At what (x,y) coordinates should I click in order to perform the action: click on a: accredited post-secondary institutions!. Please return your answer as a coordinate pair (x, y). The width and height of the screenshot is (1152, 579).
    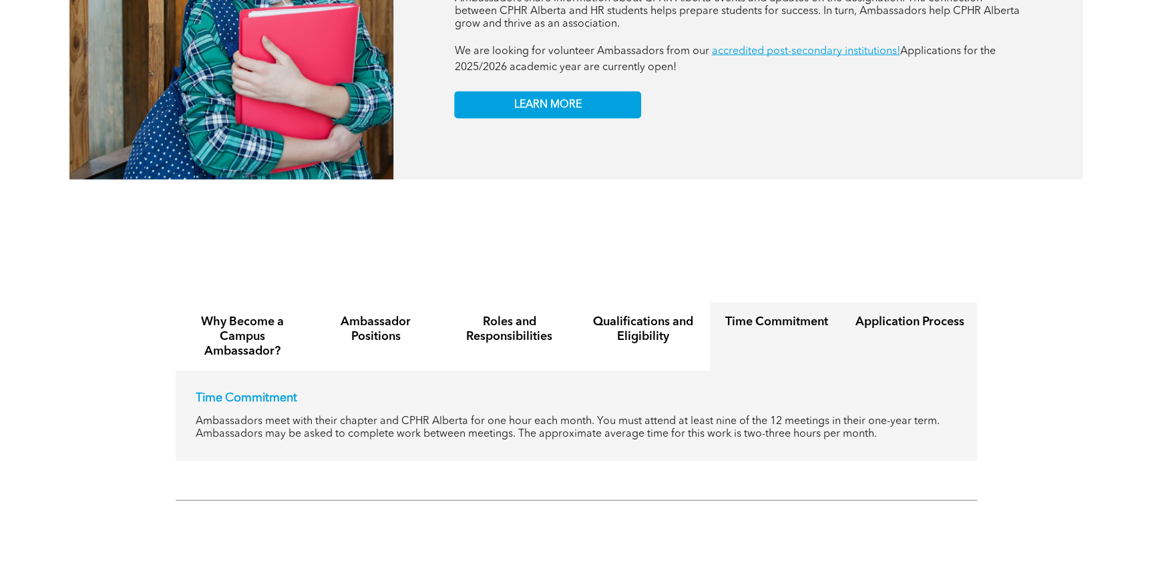
    Looking at the image, I should click on (805, 51).